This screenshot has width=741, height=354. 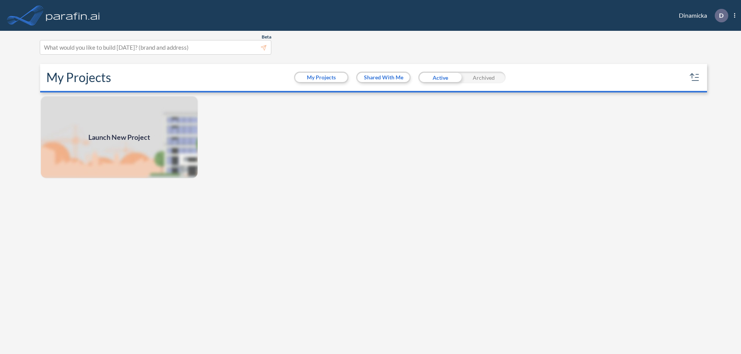 I want to click on button: My Projects, so click(x=321, y=78).